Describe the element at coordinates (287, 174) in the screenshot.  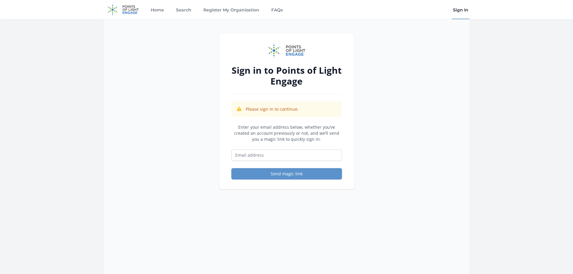
I see `button: Send magic link` at that location.